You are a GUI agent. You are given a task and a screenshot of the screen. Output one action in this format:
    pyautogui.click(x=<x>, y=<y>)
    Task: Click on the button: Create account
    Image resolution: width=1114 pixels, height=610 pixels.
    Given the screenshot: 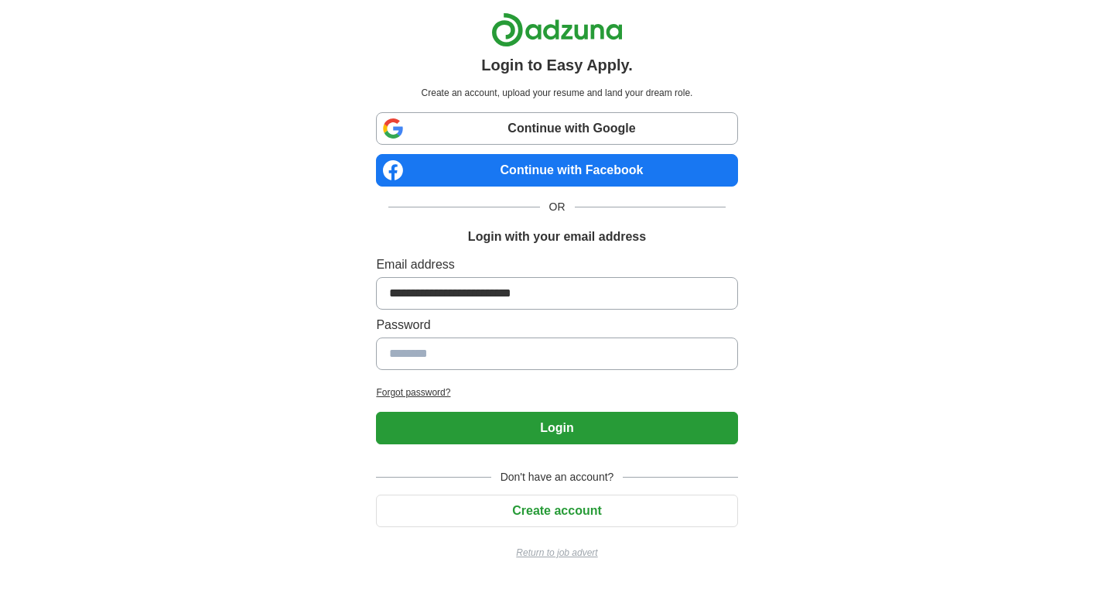 What is the action you would take?
    pyautogui.click(x=556, y=511)
    